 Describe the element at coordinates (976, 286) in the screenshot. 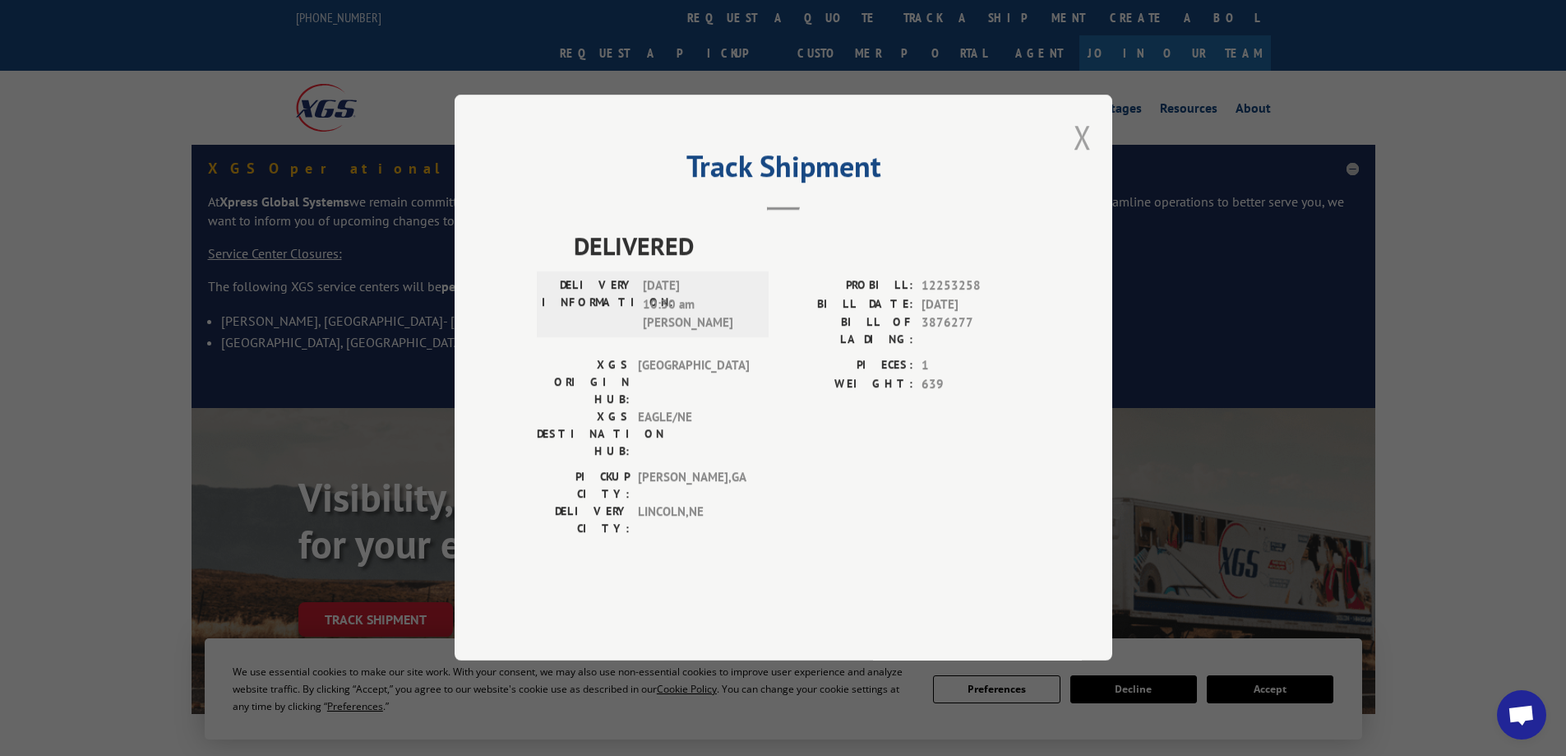

I see `span: 12253258` at that location.